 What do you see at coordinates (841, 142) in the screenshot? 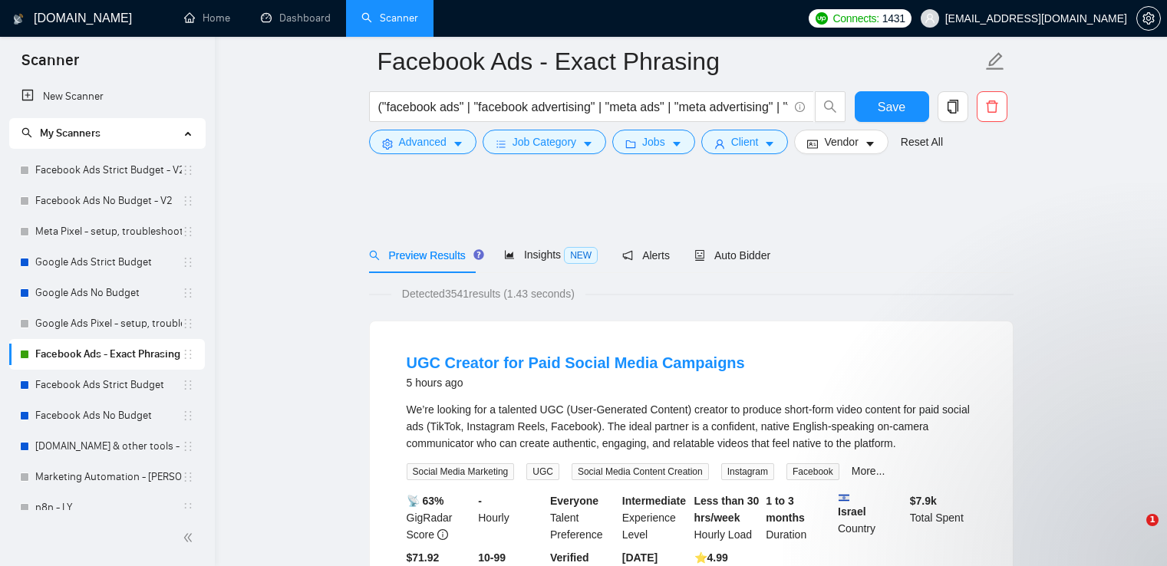
I see `button: idcardVendorcaret-down` at bounding box center [841, 142].